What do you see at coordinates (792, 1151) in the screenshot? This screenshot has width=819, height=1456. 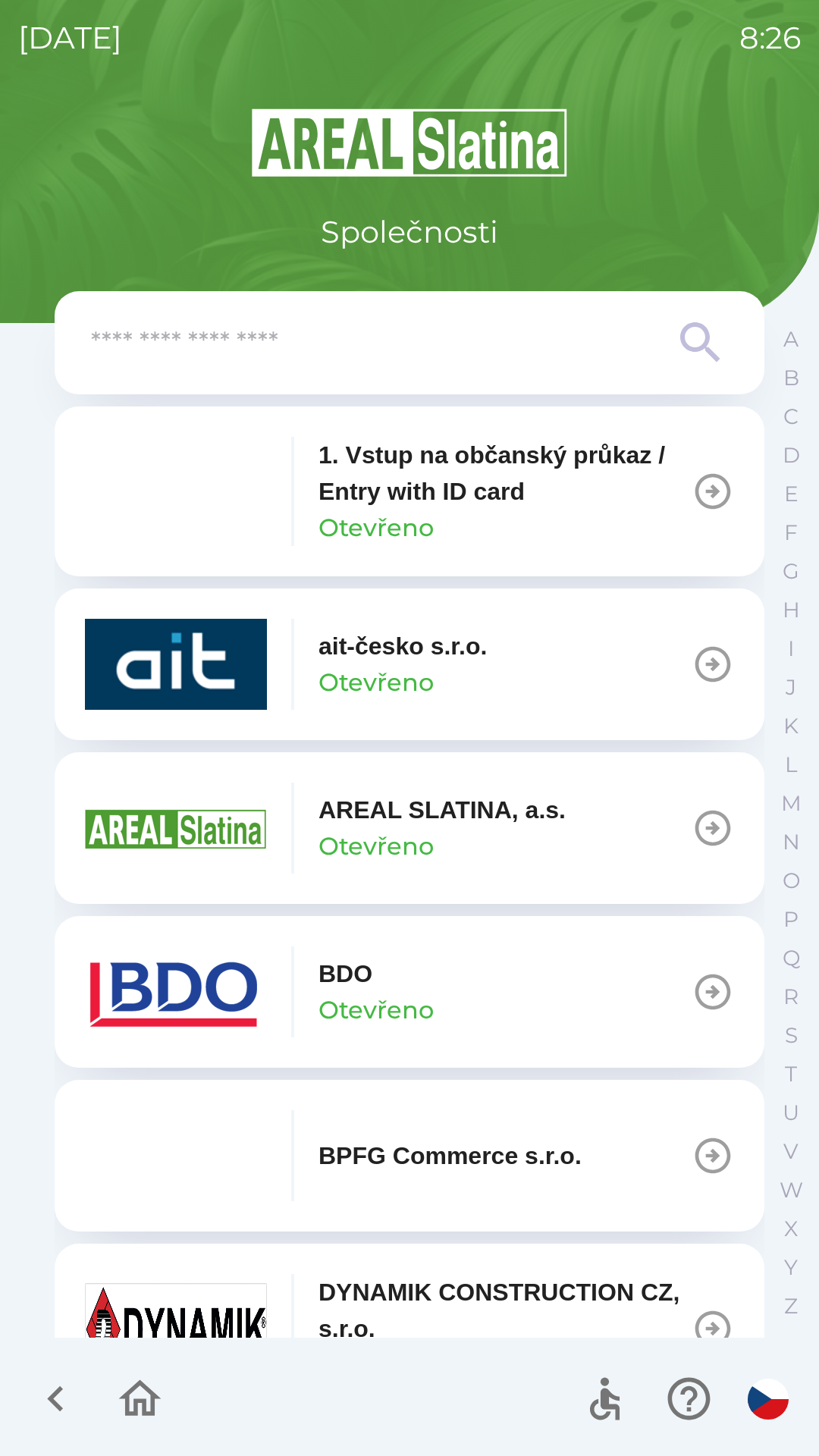 I see `p: V` at bounding box center [792, 1151].